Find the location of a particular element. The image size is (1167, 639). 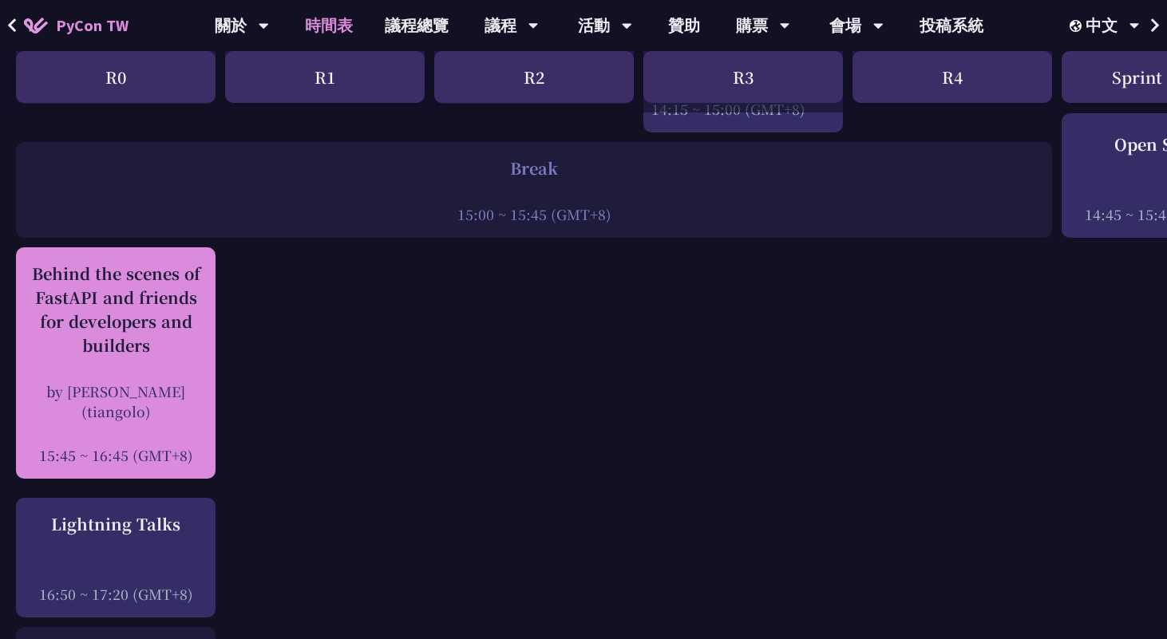

div: R2 is located at coordinates (534, 77).